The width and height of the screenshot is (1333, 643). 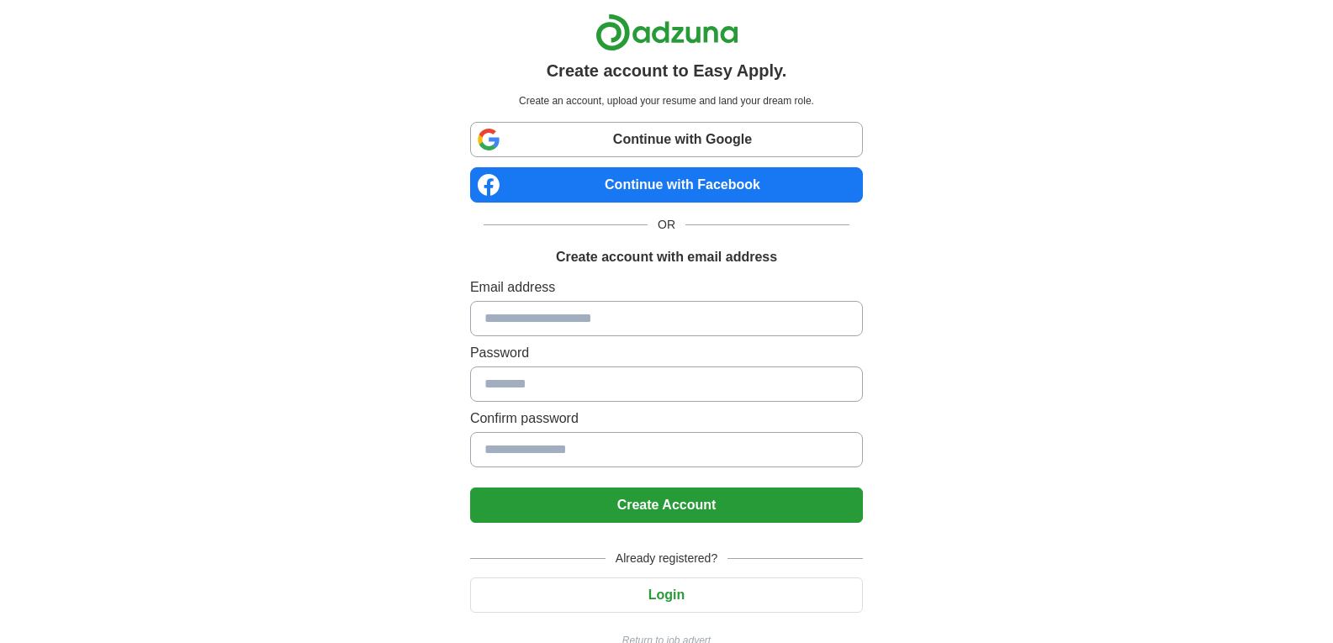 I want to click on span: Already registered?, so click(x=666, y=558).